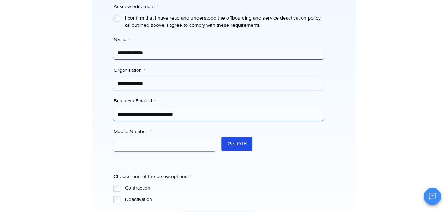 This screenshot has width=448, height=212. What do you see at coordinates (224, 188) in the screenshot?
I see `label: Contraction` at bounding box center [224, 188].